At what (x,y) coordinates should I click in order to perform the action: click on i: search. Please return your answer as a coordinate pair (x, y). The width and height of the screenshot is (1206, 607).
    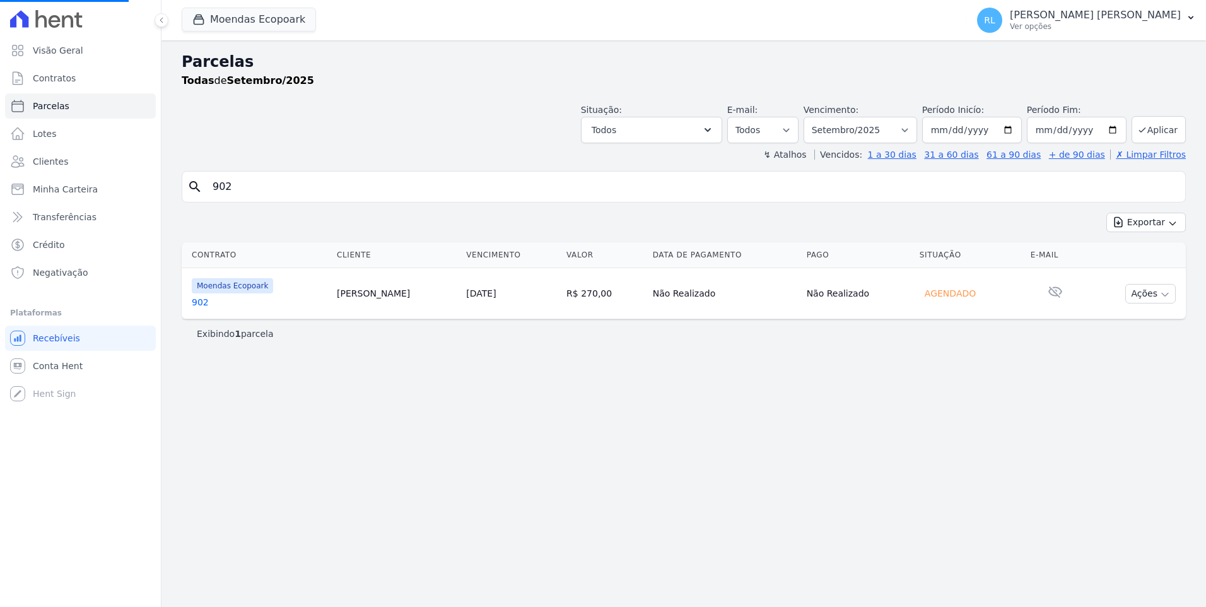
    Looking at the image, I should click on (195, 187).